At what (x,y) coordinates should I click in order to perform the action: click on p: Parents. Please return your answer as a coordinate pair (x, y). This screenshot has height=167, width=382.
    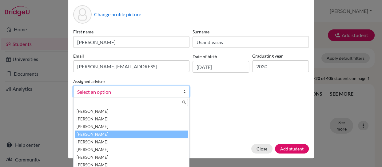
    Looking at the image, I should click on (191, 111).